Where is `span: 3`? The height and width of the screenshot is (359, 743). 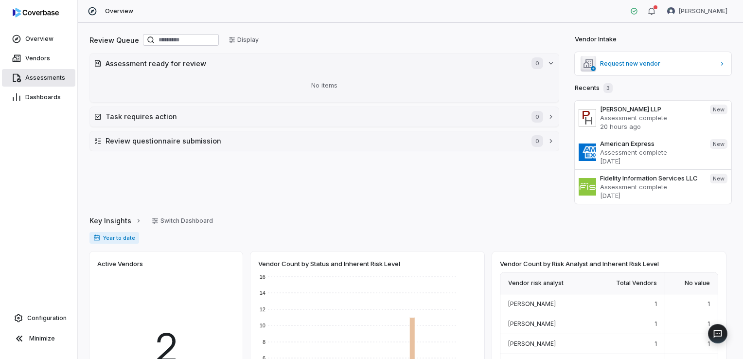
span: 3 is located at coordinates (608, 88).